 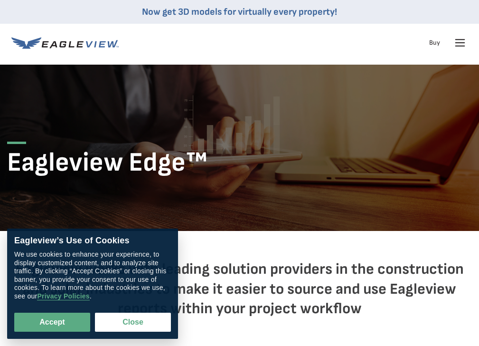 What do you see at coordinates (52, 322) in the screenshot?
I see `button: Accept` at bounding box center [52, 322].